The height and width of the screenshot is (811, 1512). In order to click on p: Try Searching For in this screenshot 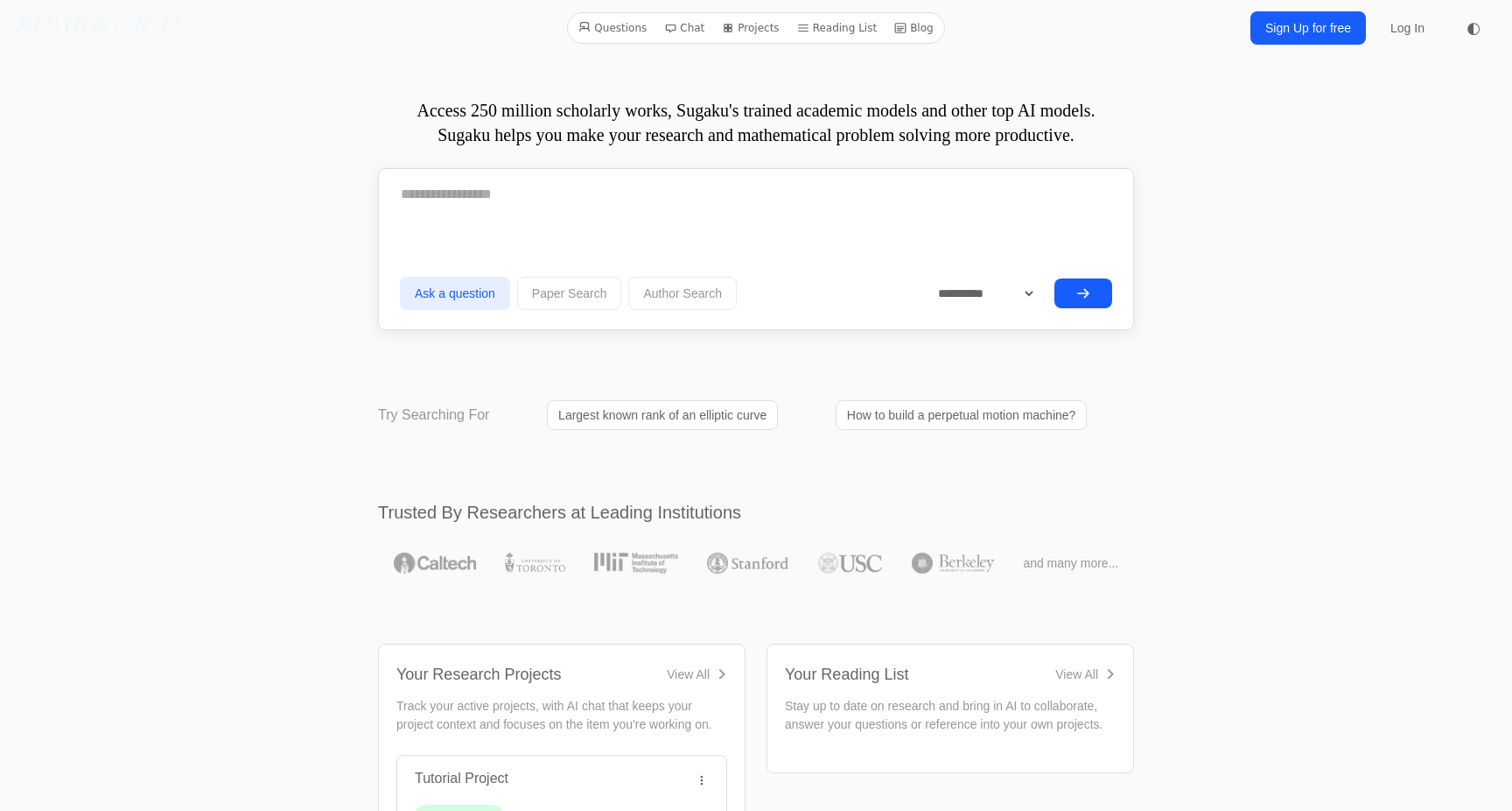, I will do `click(433, 415)`.